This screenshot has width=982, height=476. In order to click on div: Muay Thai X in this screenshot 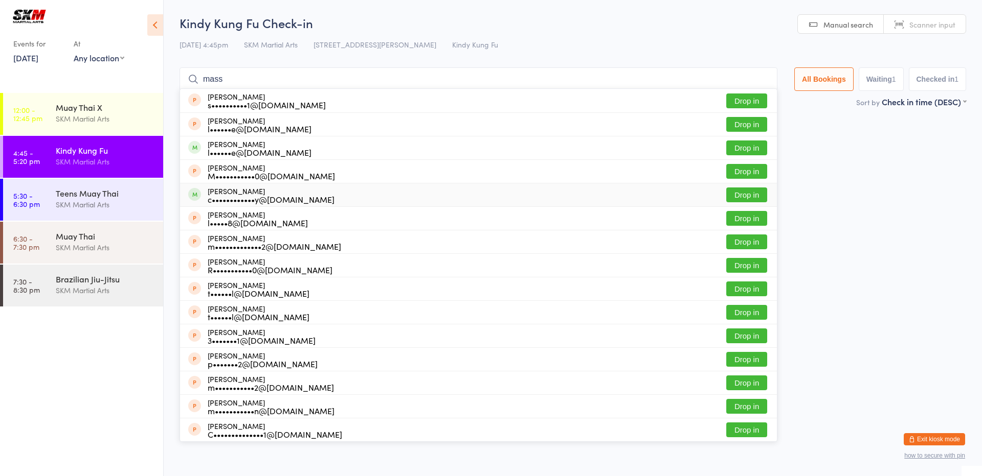, I will do `click(105, 107)`.